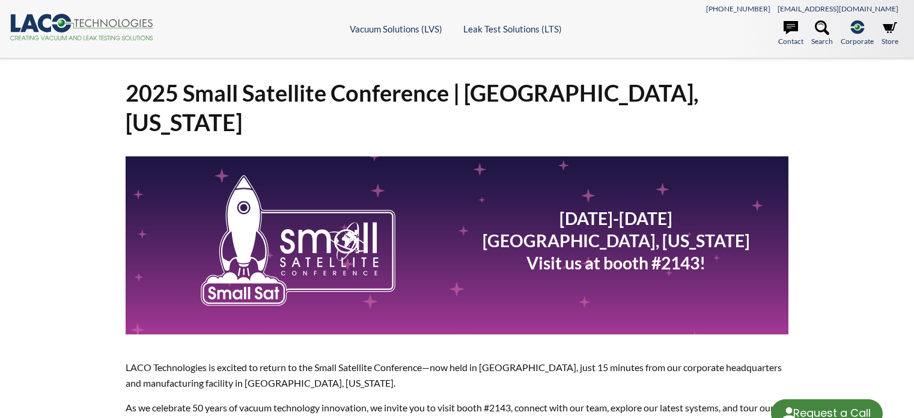 Image resolution: width=914 pixels, height=418 pixels. Describe the element at coordinates (513, 29) in the screenshot. I see `a: Leak Test Solutions (LTS)` at that location.